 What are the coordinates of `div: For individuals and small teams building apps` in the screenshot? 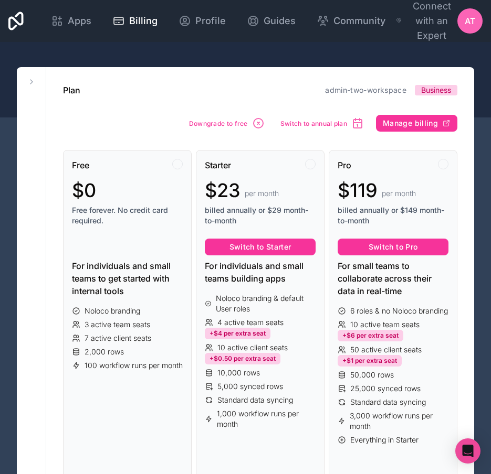 It's located at (260, 272).